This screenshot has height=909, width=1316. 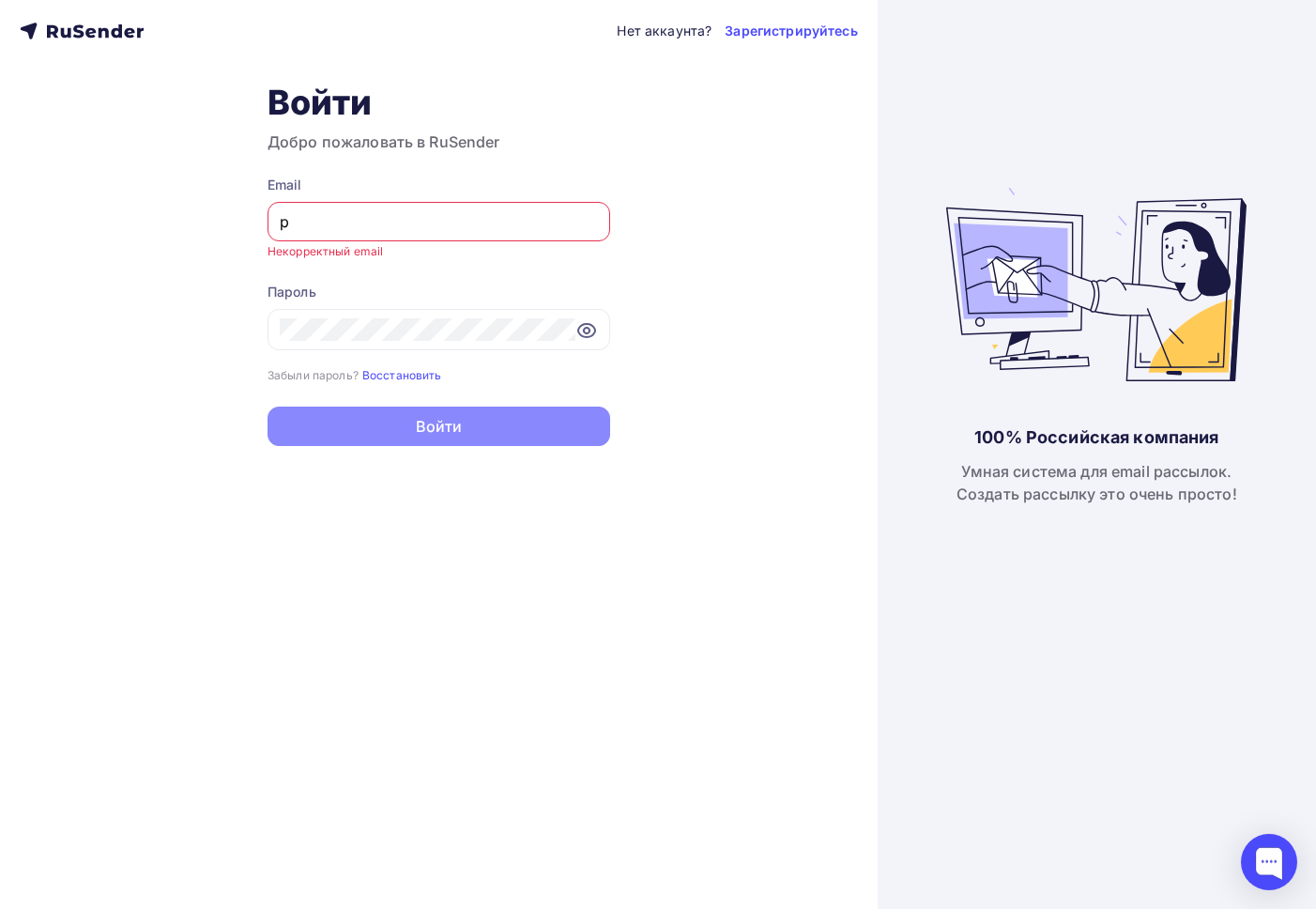 I want to click on input: Укажите свой email, so click(x=438, y=222).